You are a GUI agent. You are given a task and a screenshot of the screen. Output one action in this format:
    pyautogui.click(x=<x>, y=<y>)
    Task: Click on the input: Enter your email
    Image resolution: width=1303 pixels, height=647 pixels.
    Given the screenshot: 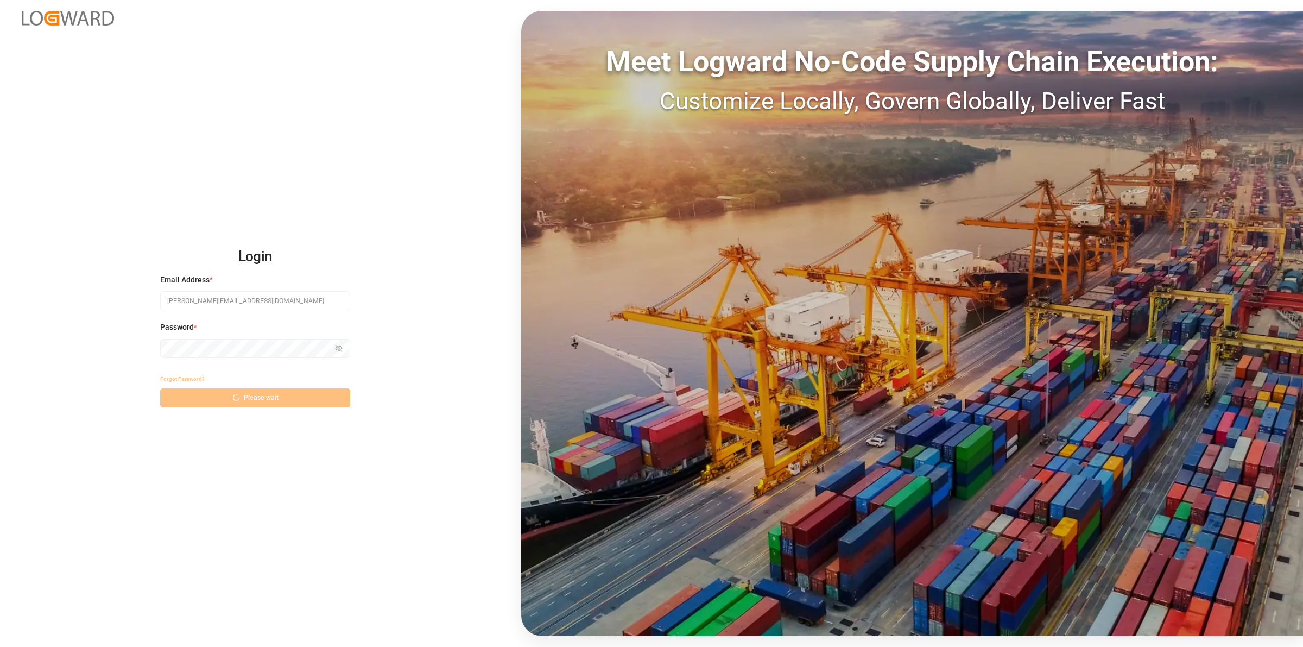 What is the action you would take?
    pyautogui.click(x=255, y=300)
    